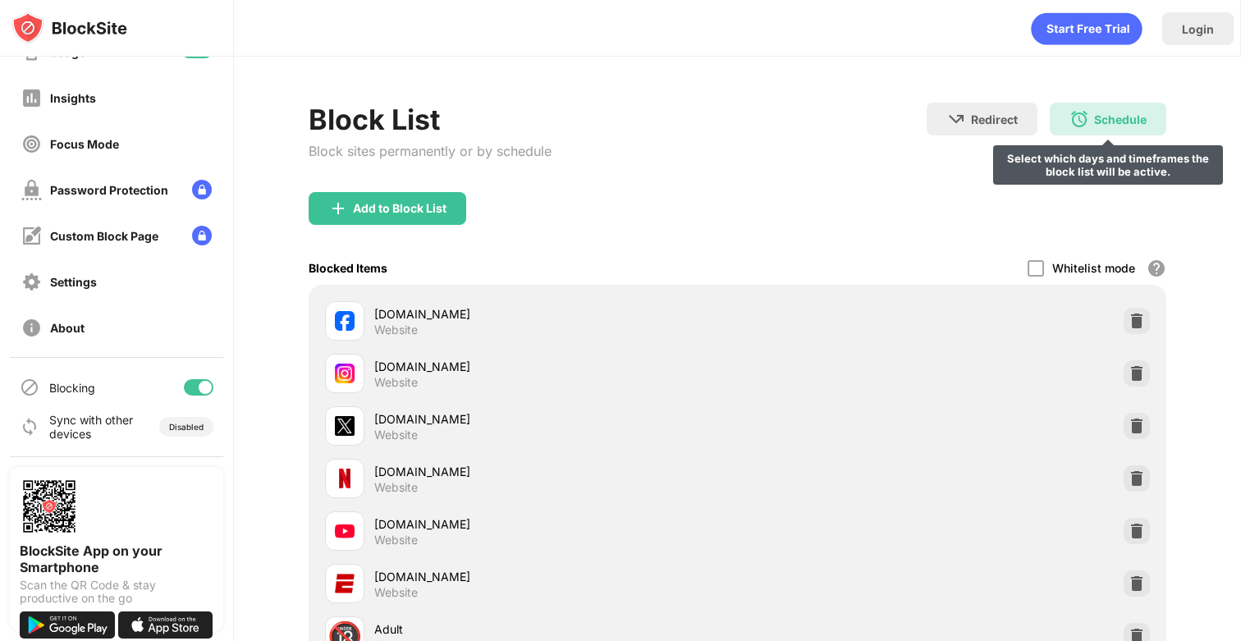  What do you see at coordinates (85, 144) in the screenshot?
I see `div: Focus Mode` at bounding box center [85, 144].